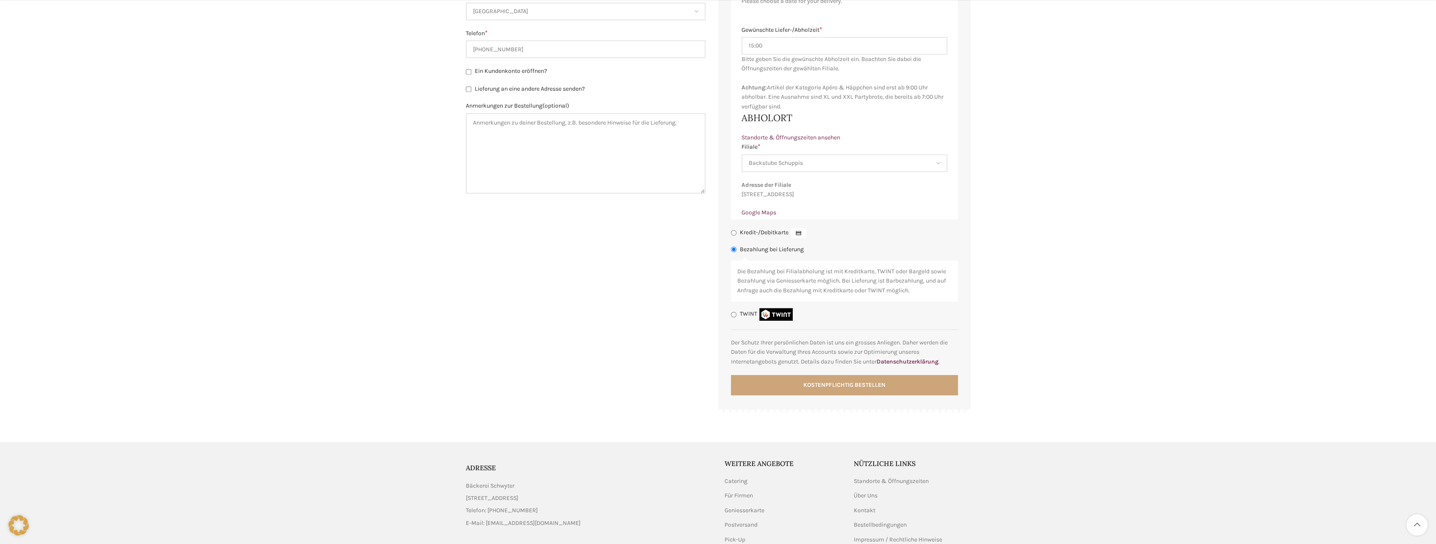  What do you see at coordinates (866, 496) in the screenshot?
I see `a: Über Uns` at bounding box center [866, 496].